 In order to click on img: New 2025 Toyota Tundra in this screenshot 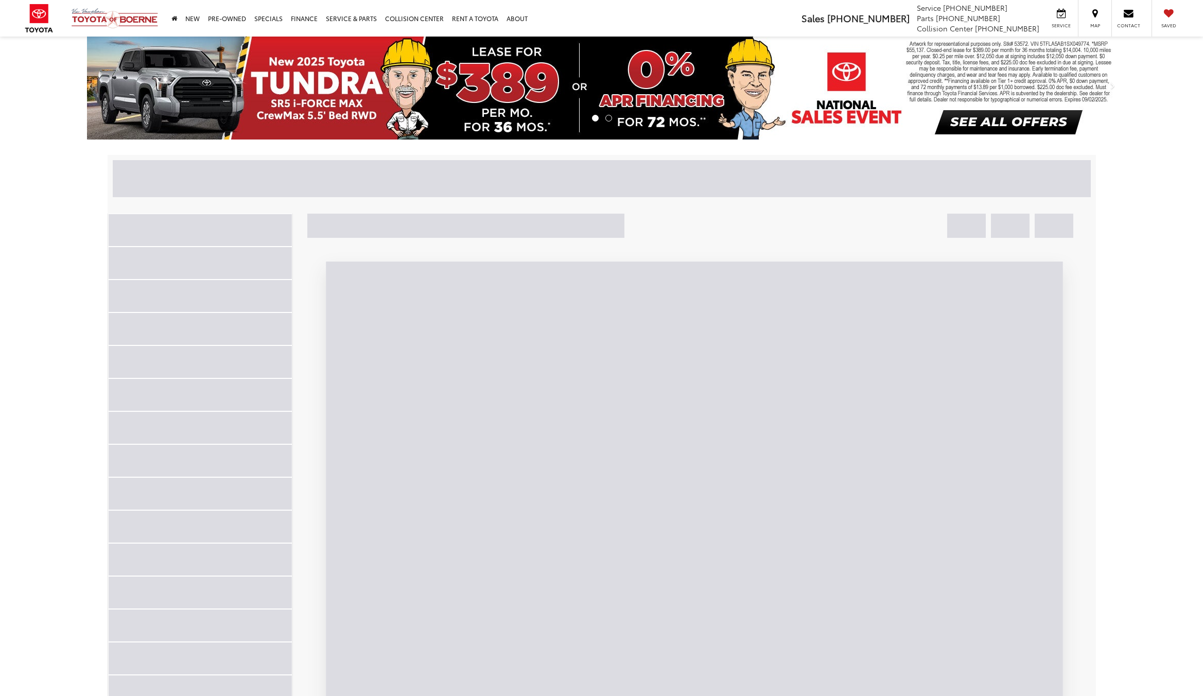, I will do `click(602, 88)`.